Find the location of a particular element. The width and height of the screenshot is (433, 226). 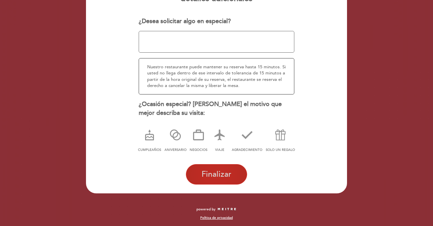

div: Nuestro restaurante puede mantener su reserva hasta 15 minutos. Si usted no llega dentro de ese i... is located at coordinates (217, 76).